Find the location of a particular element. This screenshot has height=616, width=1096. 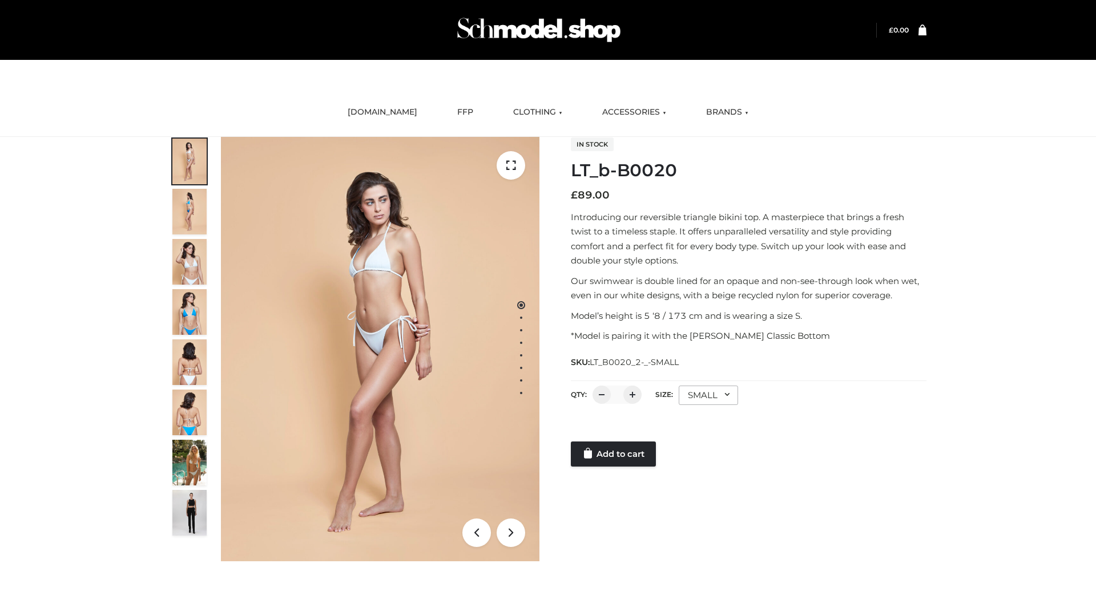

img: ArielClassicBikiniTop_CloudNine_AzureSky_OW114ECO_1 is located at coordinates (380, 349).